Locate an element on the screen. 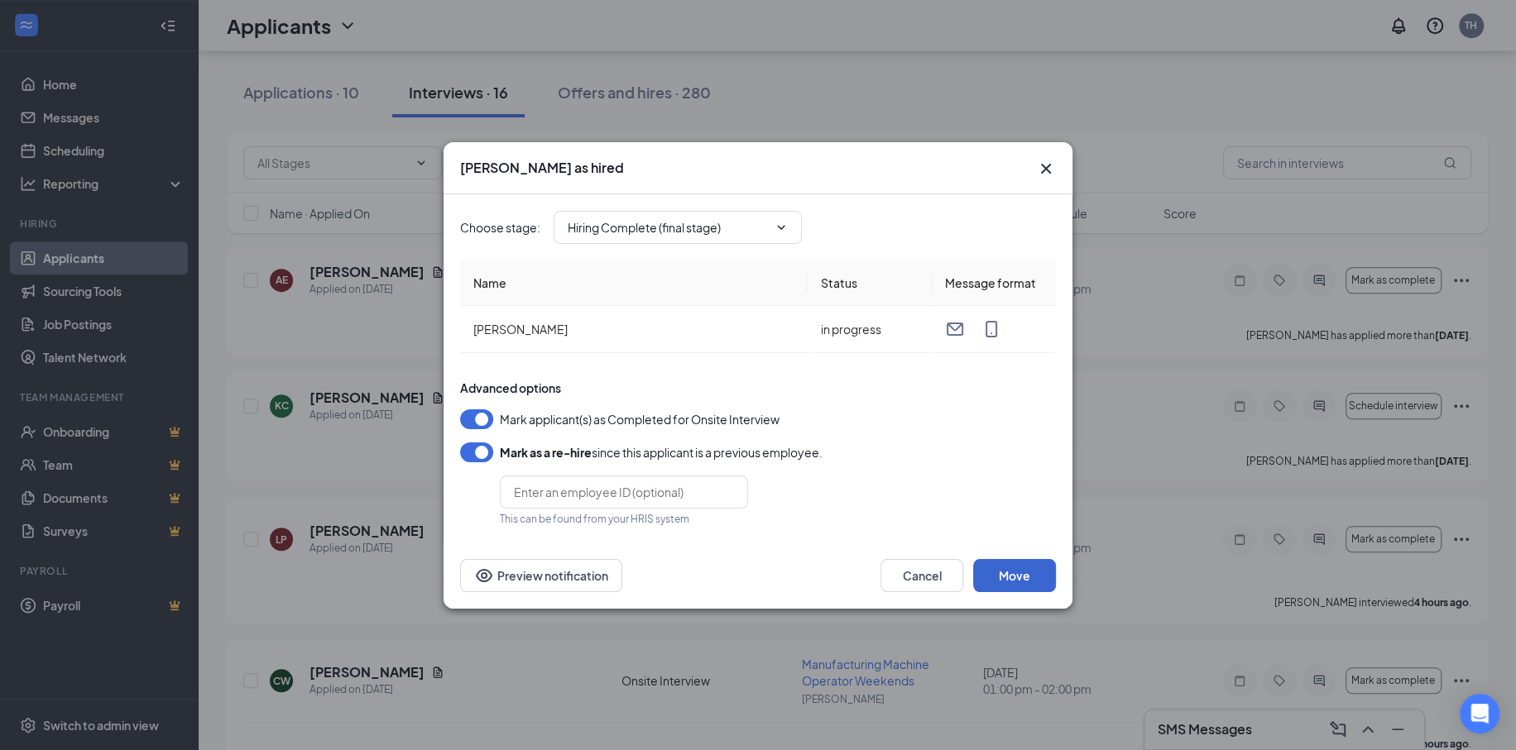  td: in progress is located at coordinates (870, 329).